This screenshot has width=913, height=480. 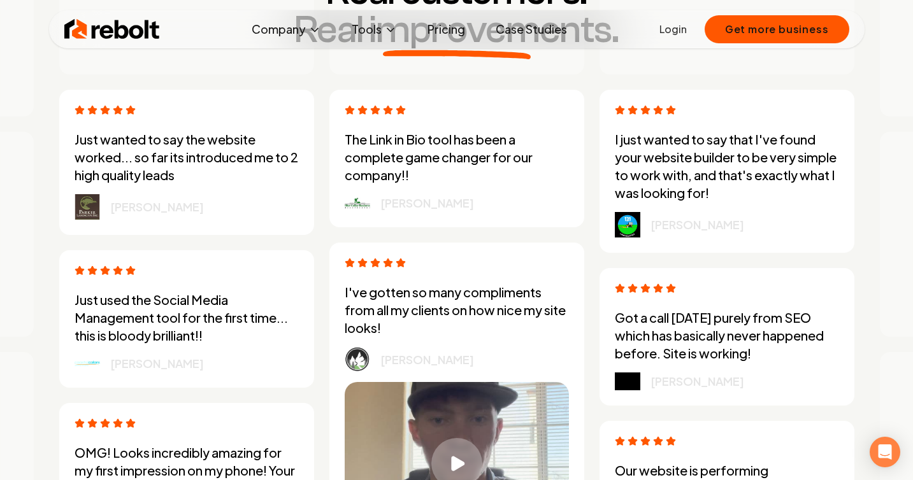 I want to click on a: Case Studies, so click(x=531, y=29).